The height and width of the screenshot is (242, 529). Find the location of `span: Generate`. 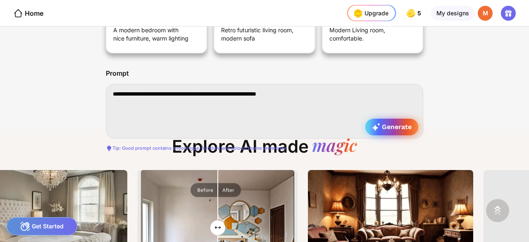

span: Generate is located at coordinates (392, 127).